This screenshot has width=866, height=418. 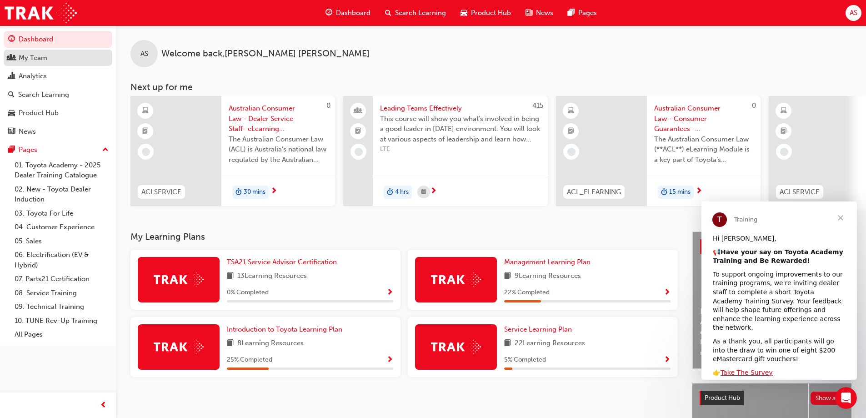 What do you see at coordinates (658, 151) in the screenshot?
I see `a: 0ACL_ELEARNINGAustralian Consumer Law - Consumer Guarantees - eLearning moduleThe Australian Cons...` at bounding box center [658, 151].